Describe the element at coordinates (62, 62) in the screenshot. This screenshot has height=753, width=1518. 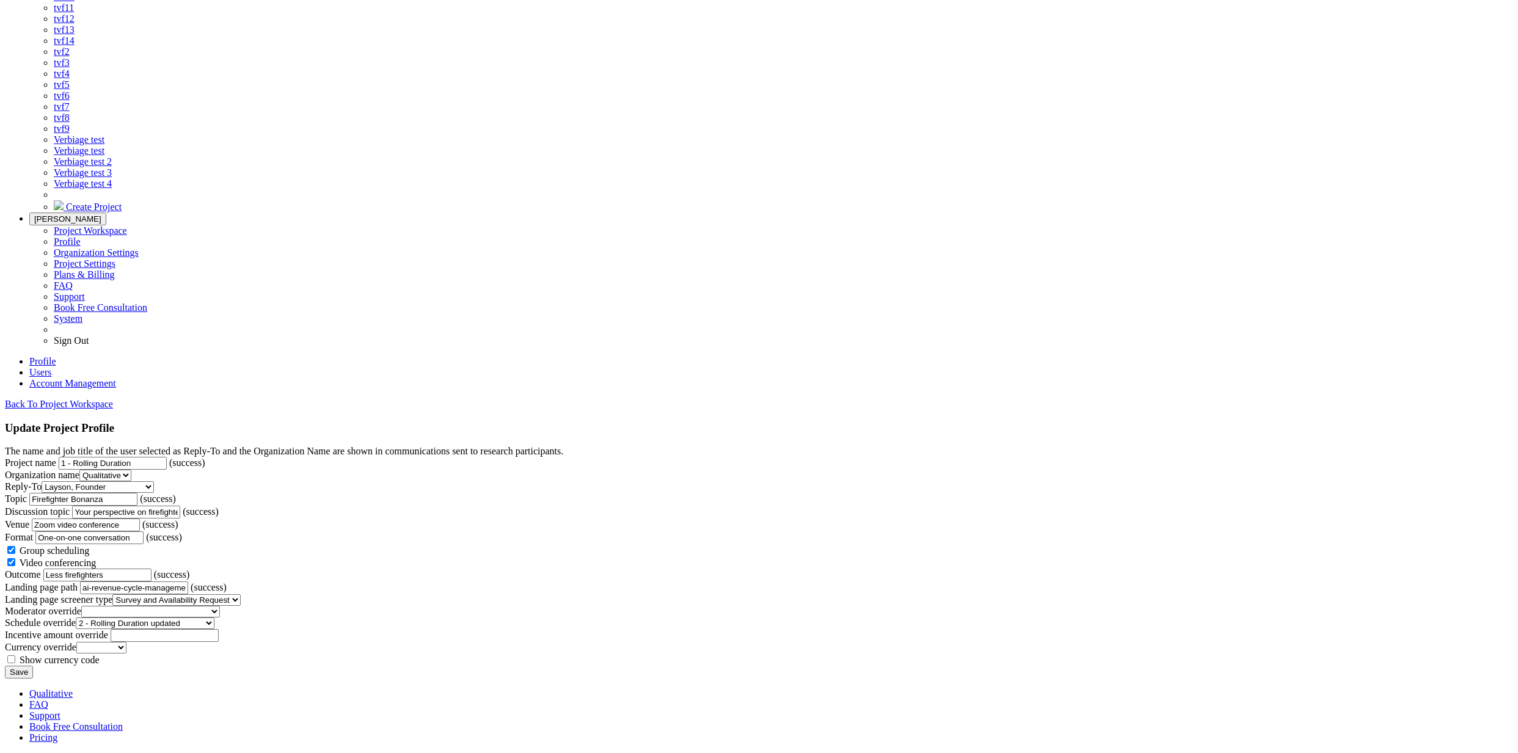
I see `span: tvf3` at that location.